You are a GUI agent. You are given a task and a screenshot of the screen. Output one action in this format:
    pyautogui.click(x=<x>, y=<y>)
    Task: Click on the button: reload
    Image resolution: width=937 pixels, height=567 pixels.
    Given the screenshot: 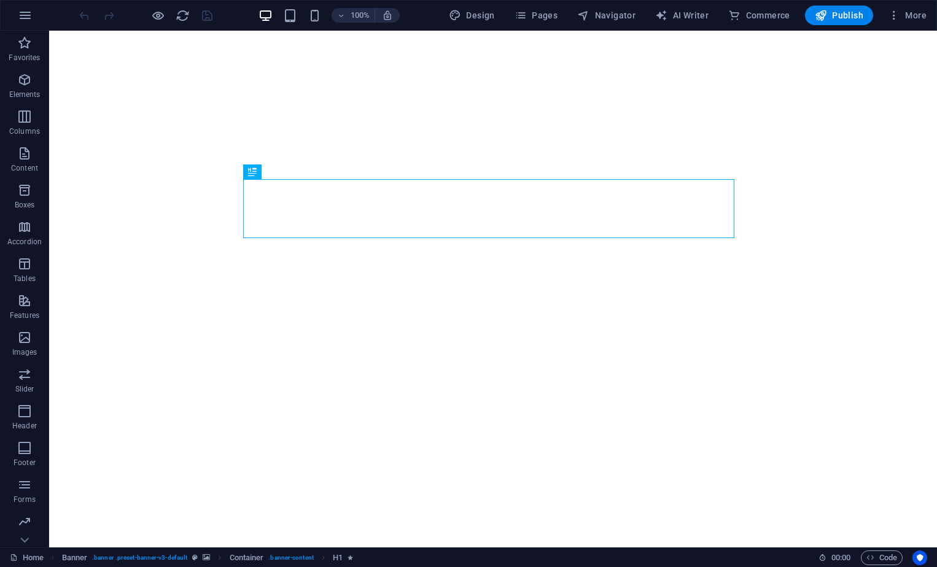 What is the action you would take?
    pyautogui.click(x=182, y=15)
    